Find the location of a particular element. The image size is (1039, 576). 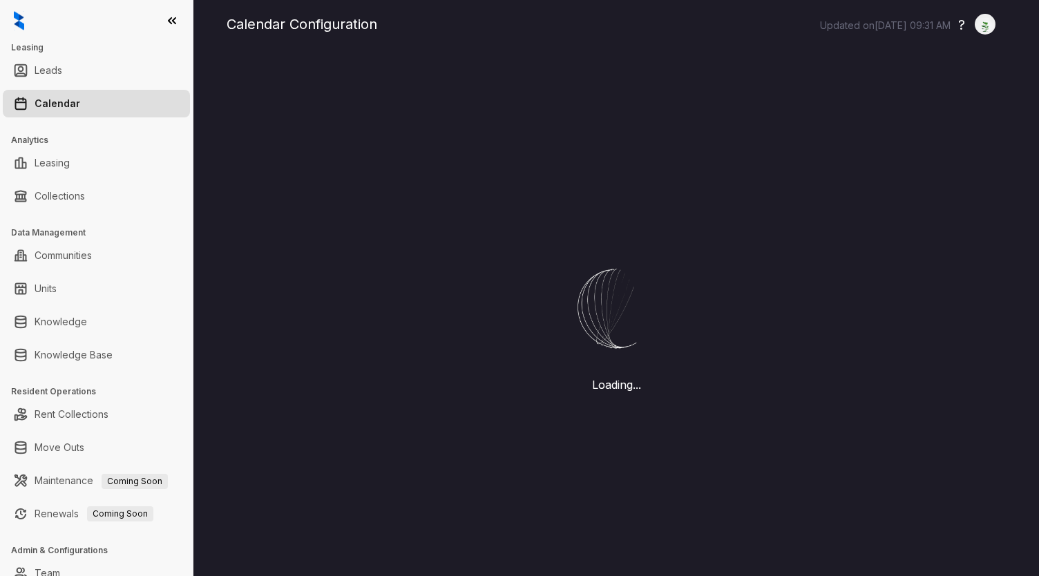

li: Communities is located at coordinates (96, 256).